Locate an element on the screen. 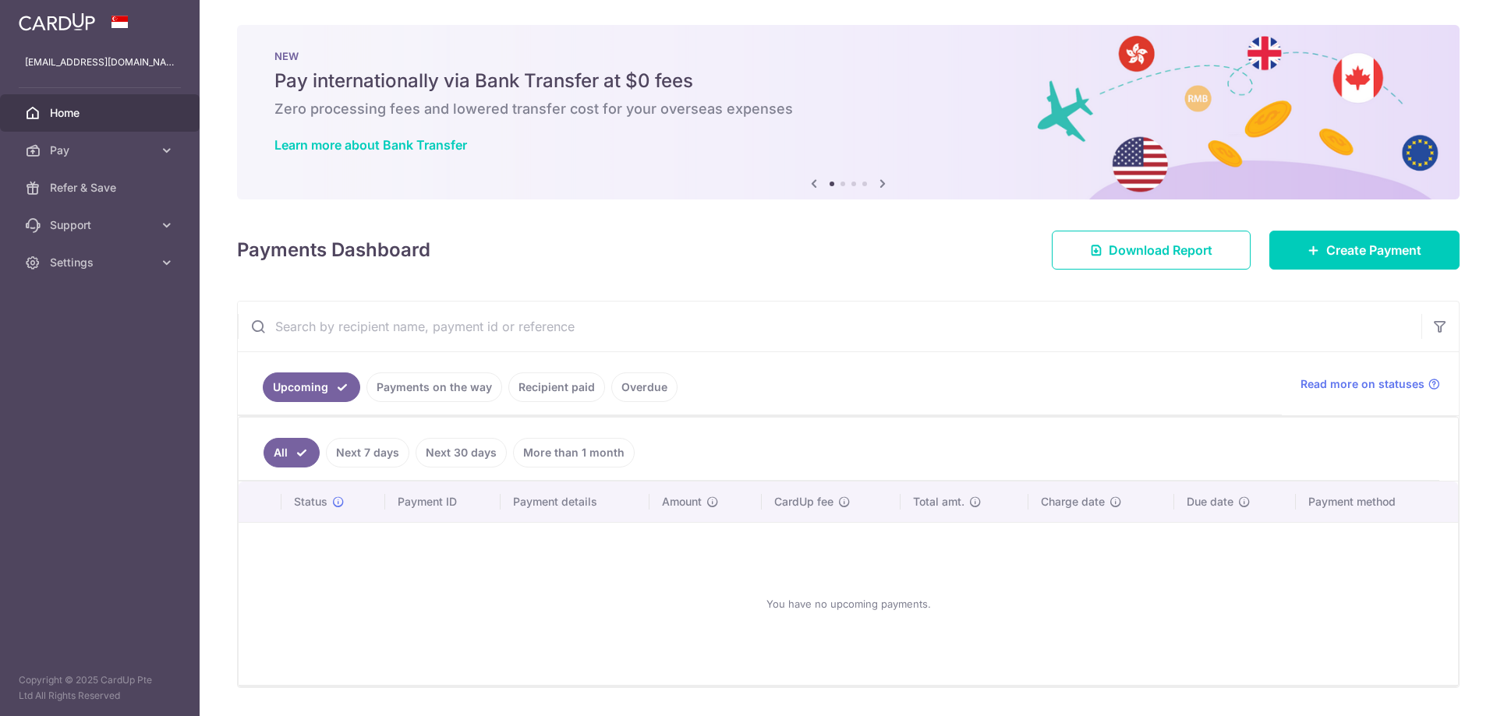 This screenshot has width=1497, height=716. input: Search by recipient name, payment id or reference is located at coordinates (829, 327).